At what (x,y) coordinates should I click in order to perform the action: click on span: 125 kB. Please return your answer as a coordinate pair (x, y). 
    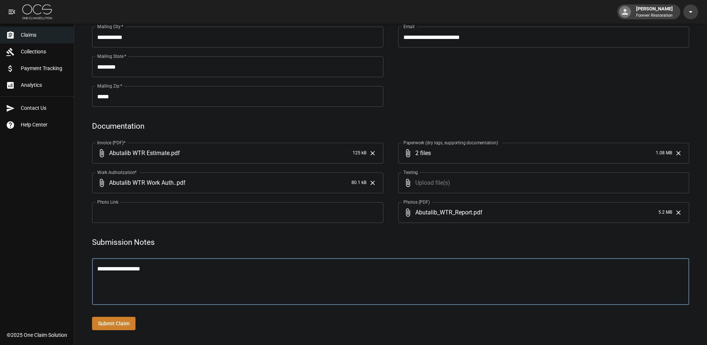
    Looking at the image, I should click on (359, 153).